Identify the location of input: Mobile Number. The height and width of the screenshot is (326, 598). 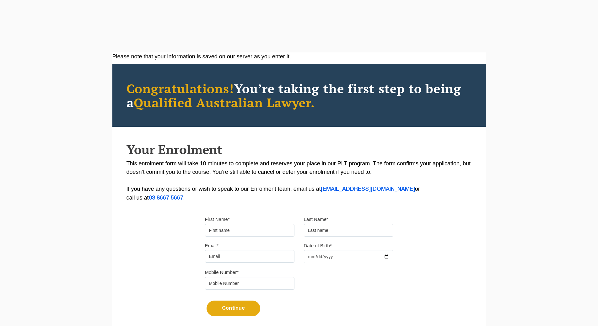
(250, 284).